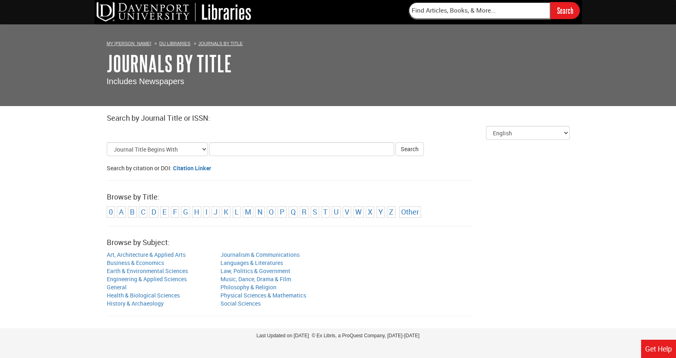 Image resolution: width=676 pixels, height=358 pixels. Describe the element at coordinates (304, 212) in the screenshot. I see `a: Browse by R` at that location.